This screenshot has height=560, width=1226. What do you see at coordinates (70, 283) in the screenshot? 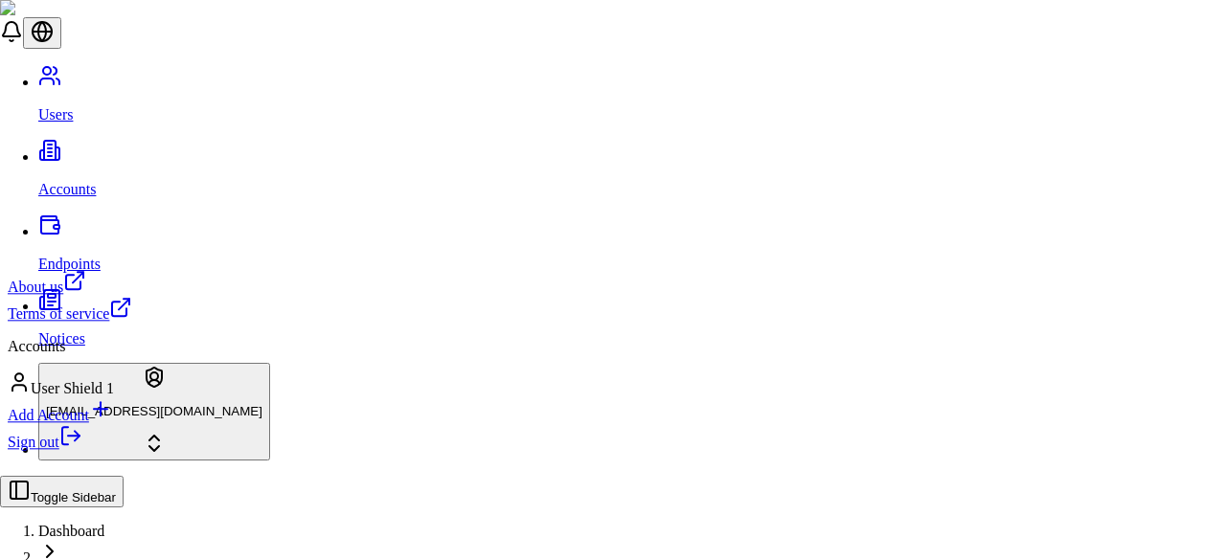
I see `a: About us` at bounding box center [70, 283].